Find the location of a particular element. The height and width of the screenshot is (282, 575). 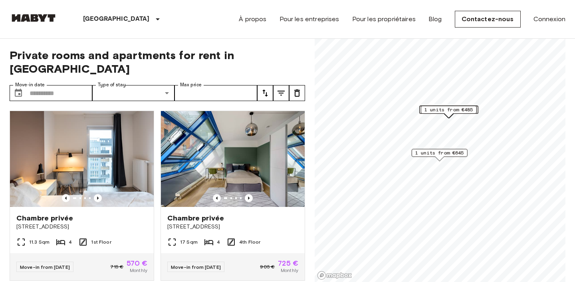

label: Type of stay is located at coordinates (112, 85).